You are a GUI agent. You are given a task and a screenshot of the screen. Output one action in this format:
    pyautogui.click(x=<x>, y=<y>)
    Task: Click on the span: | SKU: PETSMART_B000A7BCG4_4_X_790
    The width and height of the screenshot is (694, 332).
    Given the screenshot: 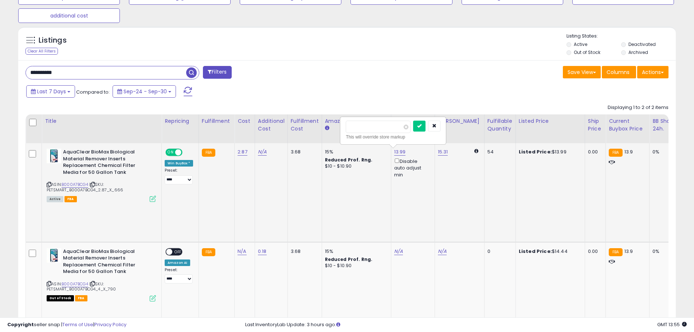 What is the action you would take?
    pyautogui.click(x=81, y=286)
    